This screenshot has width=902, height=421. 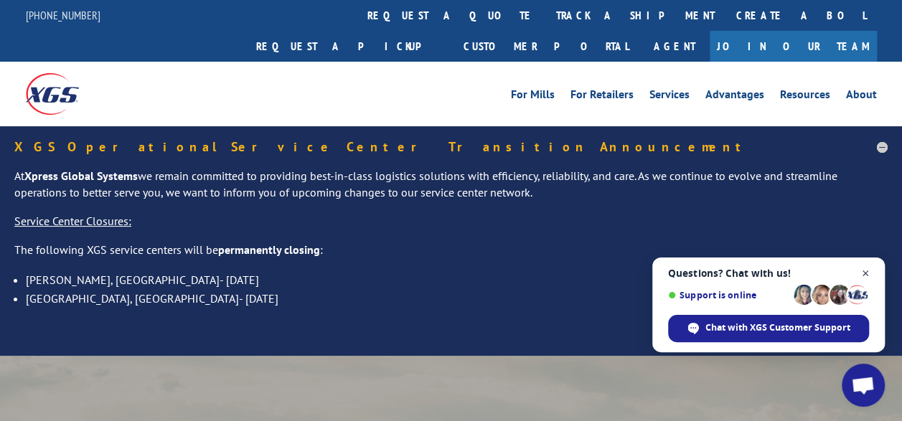 I want to click on a: Open chat, so click(x=864, y=386).